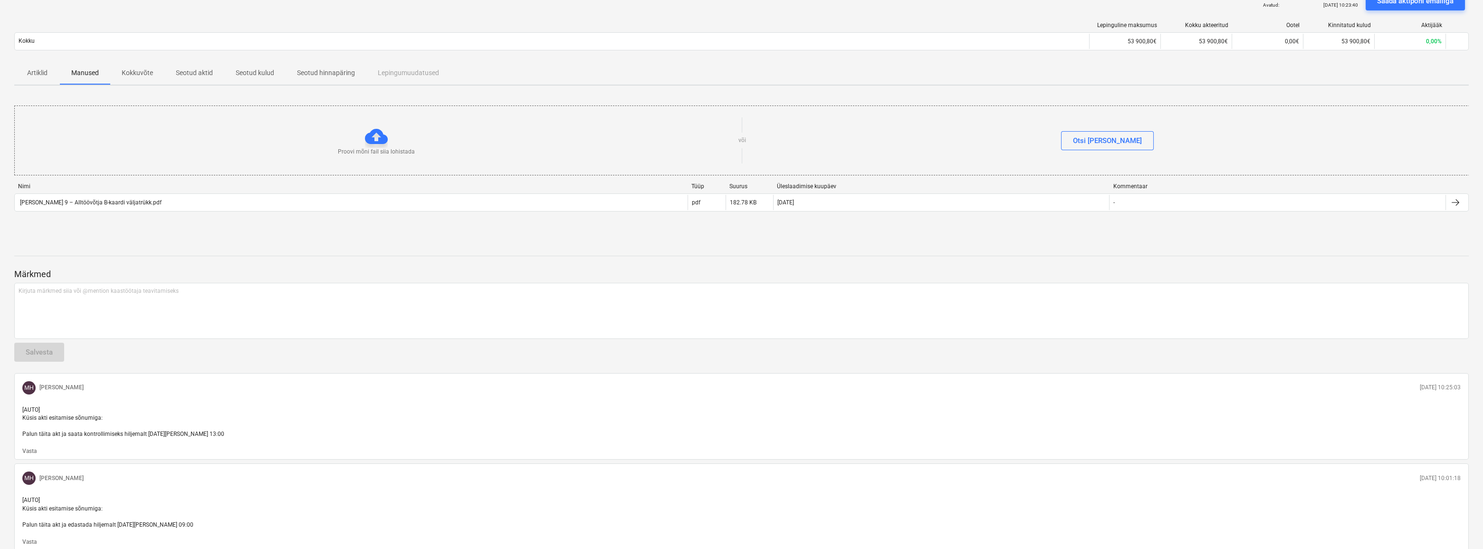 Image resolution: width=1483 pixels, height=549 pixels. What do you see at coordinates (749, 186) in the screenshot?
I see `div: Suurus` at bounding box center [749, 186].